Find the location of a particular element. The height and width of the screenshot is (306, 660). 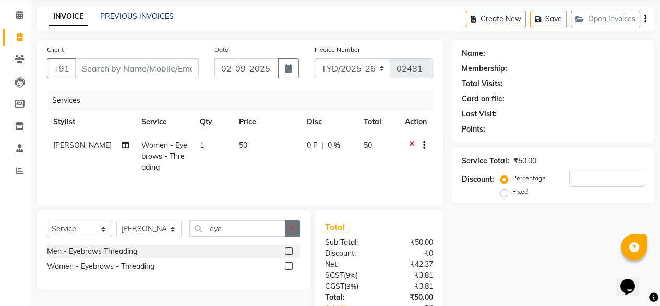

a: PREVIOUS INVOICES is located at coordinates (137, 16).